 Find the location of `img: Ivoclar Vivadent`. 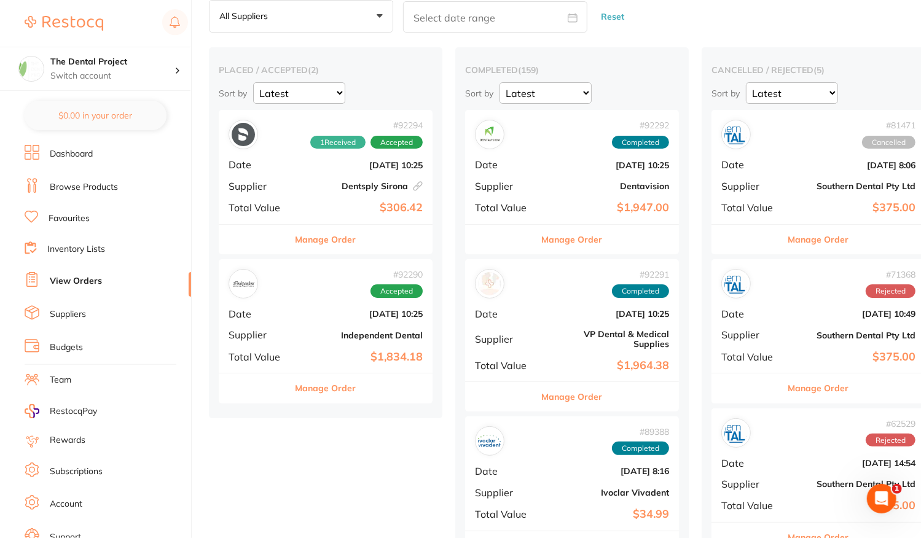

img: Ivoclar Vivadent is located at coordinates (490, 441).